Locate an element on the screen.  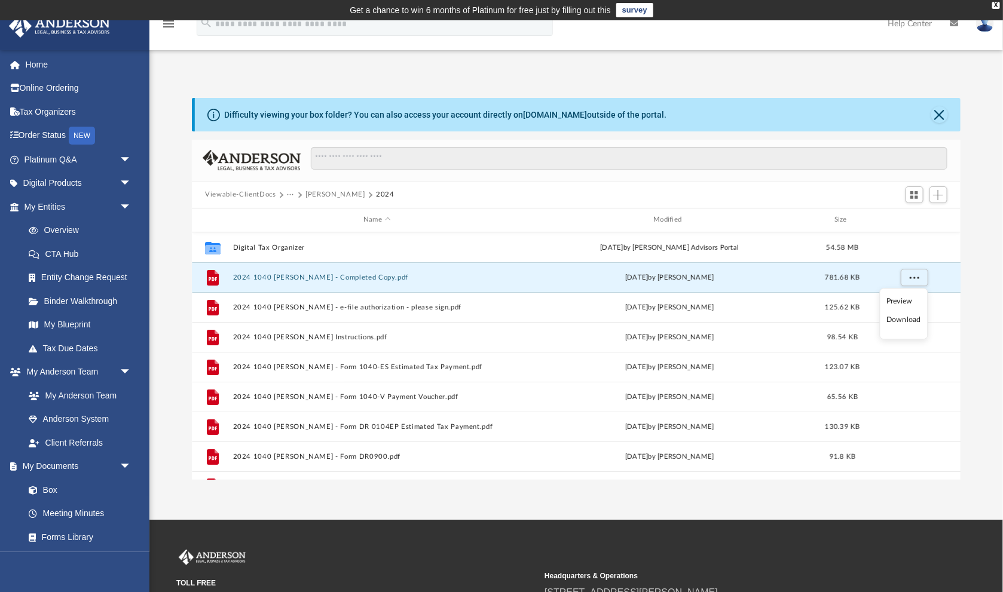
a: Home is located at coordinates (79, 65).